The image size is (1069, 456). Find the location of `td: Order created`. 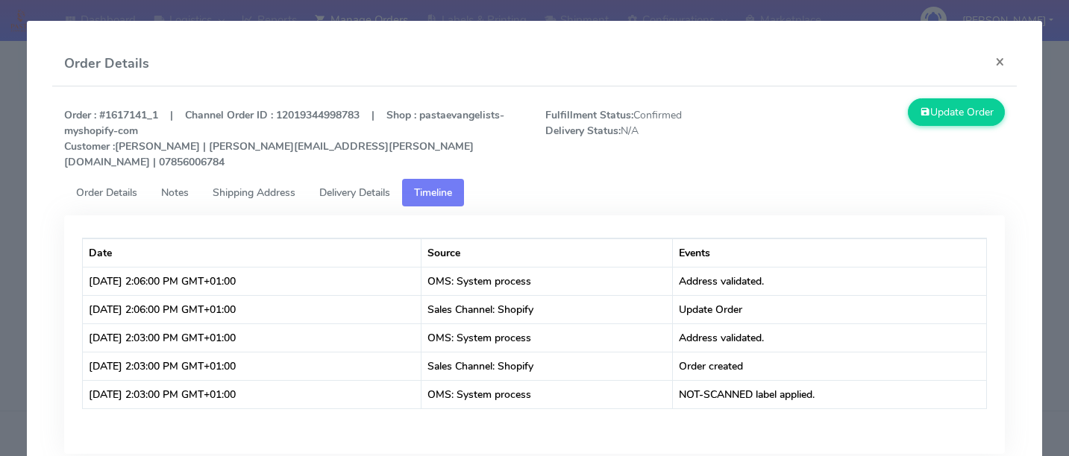

td: Order created is located at coordinates (829, 366).